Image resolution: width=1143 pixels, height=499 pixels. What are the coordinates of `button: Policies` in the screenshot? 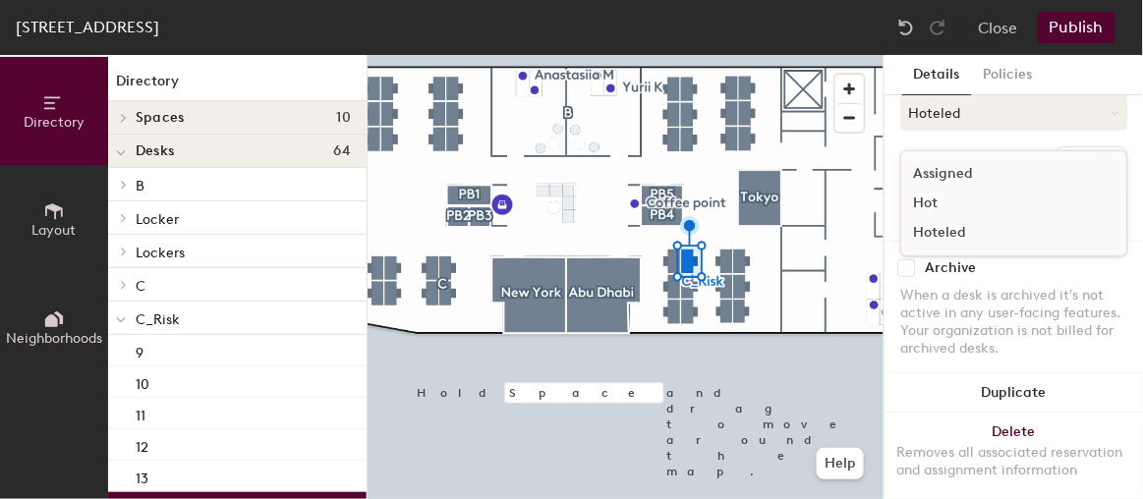 It's located at (1008, 75).